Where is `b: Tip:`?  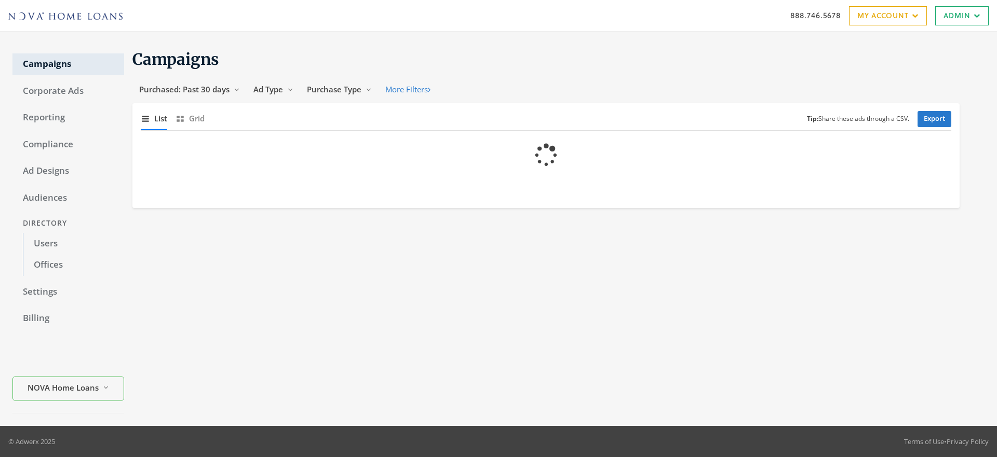 b: Tip: is located at coordinates (812, 118).